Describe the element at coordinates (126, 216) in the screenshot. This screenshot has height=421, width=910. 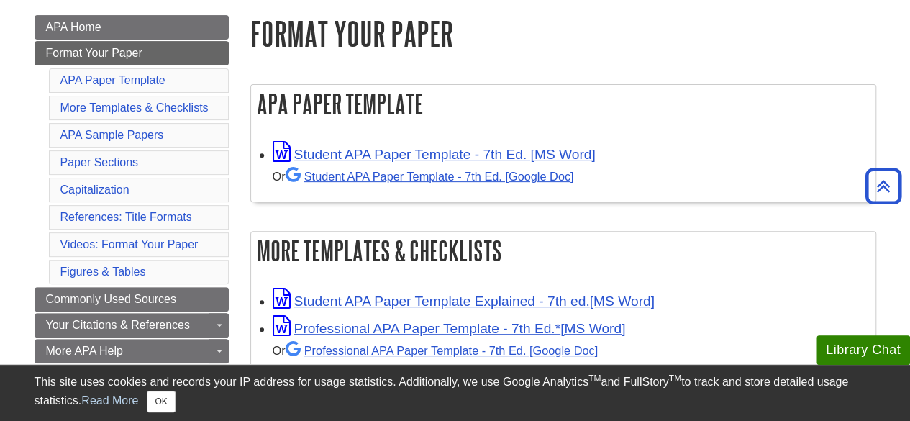
I see `a: References: Title Formats` at that location.